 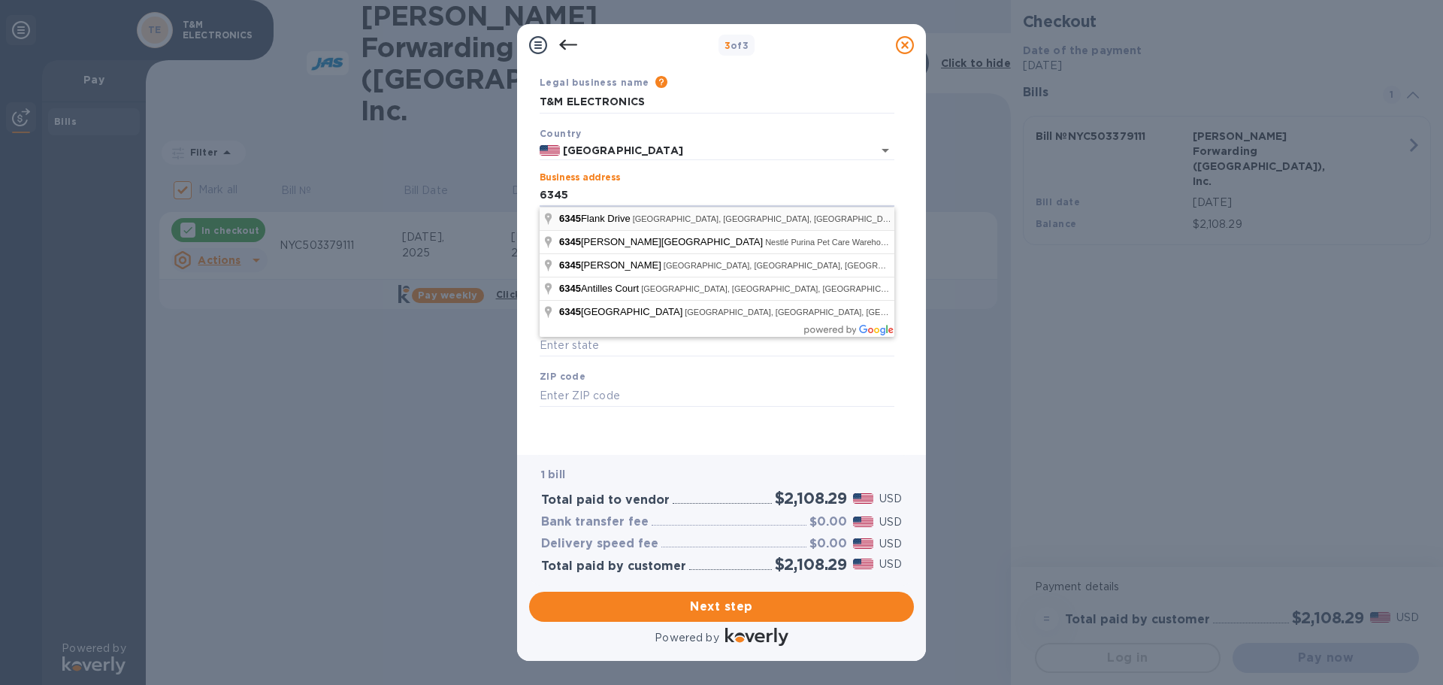 I want to click on b: Country, so click(x=561, y=133).